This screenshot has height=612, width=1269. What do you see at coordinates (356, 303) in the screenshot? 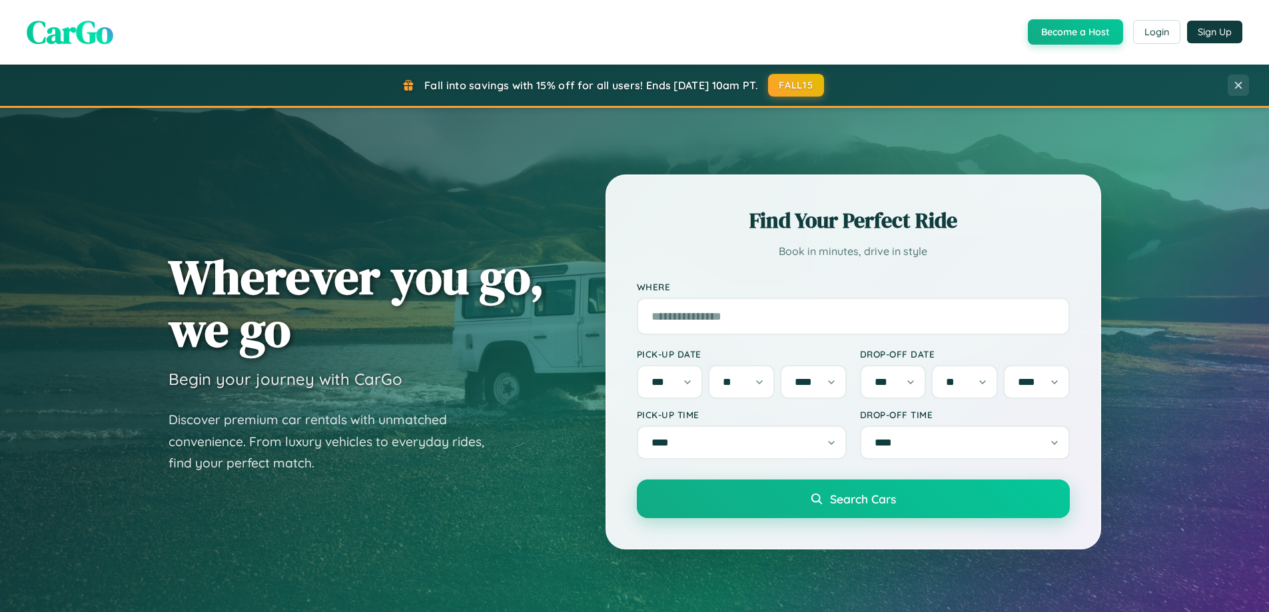
I see `h1: Wherever you go, we go` at bounding box center [356, 303].